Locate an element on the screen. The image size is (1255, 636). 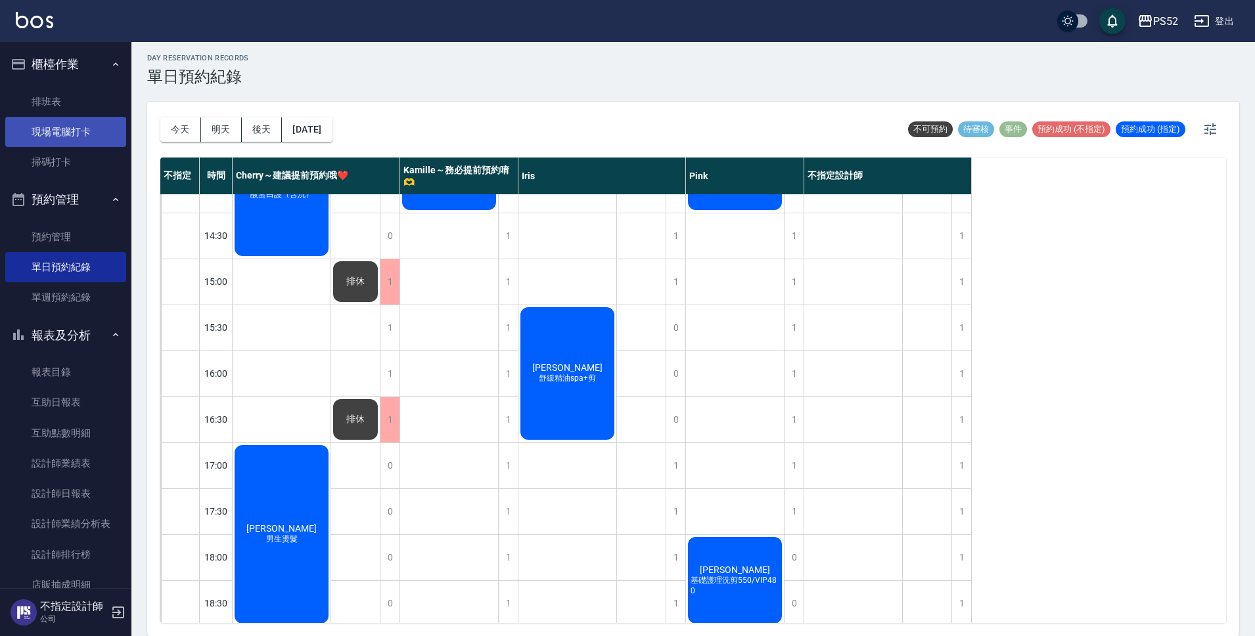
span: 基礎護理洗剪550/VIP480 is located at coordinates (734, 585).